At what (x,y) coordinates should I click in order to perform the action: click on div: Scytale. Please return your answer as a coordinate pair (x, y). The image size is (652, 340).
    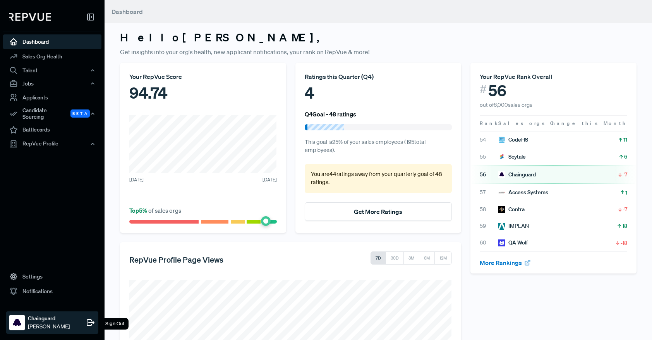
    Looking at the image, I should click on (512, 157).